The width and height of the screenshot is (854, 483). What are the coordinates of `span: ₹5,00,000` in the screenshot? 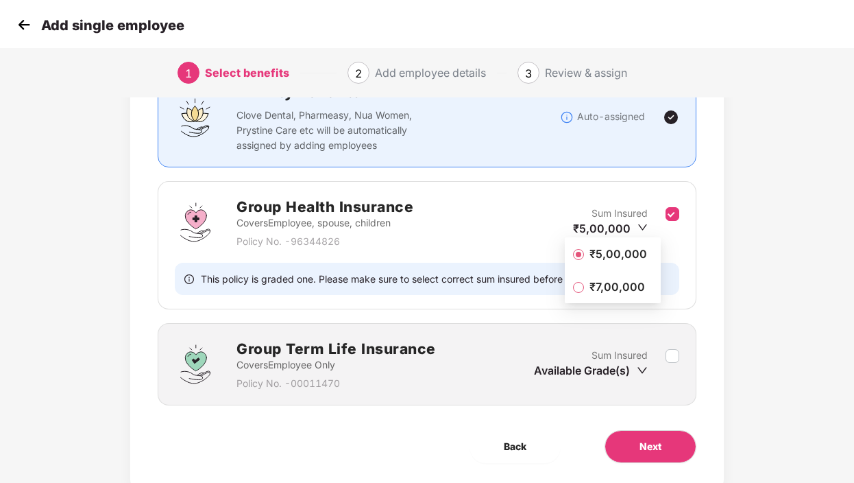 It's located at (618, 254).